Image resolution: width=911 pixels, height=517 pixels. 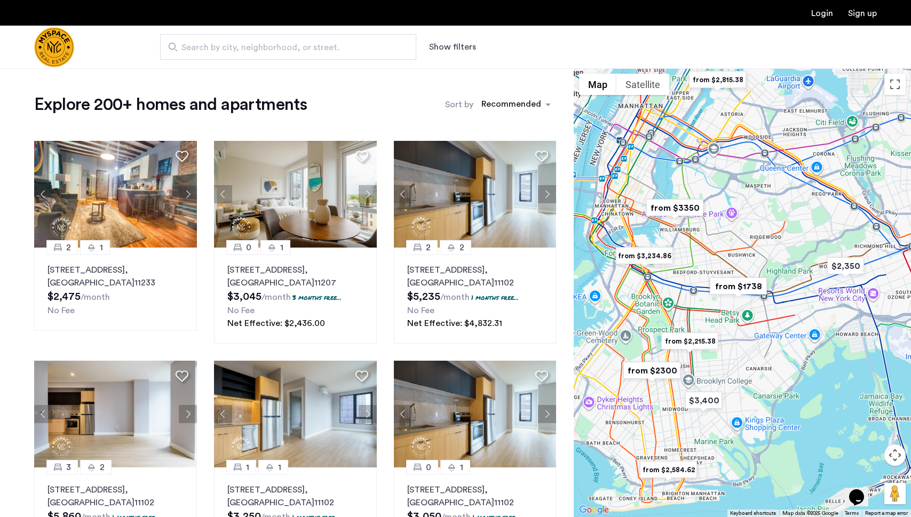 I want to click on button: Show satellite imagery, so click(x=642, y=84).